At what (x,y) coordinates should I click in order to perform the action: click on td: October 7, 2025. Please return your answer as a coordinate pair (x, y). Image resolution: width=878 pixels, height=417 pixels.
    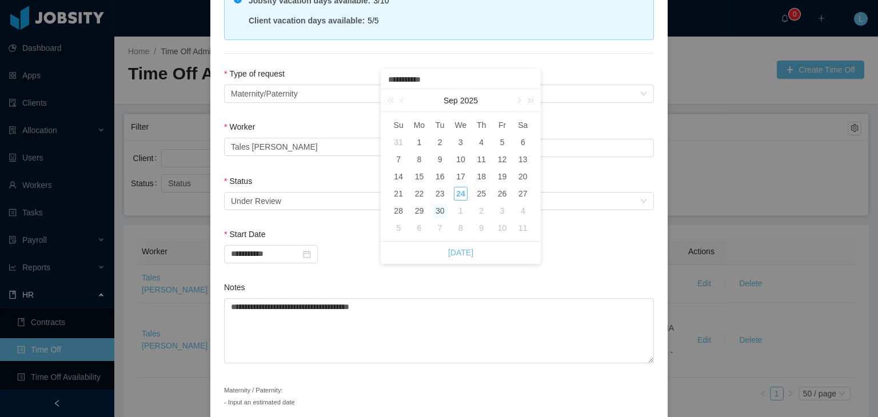
    Looking at the image, I should click on (440, 228).